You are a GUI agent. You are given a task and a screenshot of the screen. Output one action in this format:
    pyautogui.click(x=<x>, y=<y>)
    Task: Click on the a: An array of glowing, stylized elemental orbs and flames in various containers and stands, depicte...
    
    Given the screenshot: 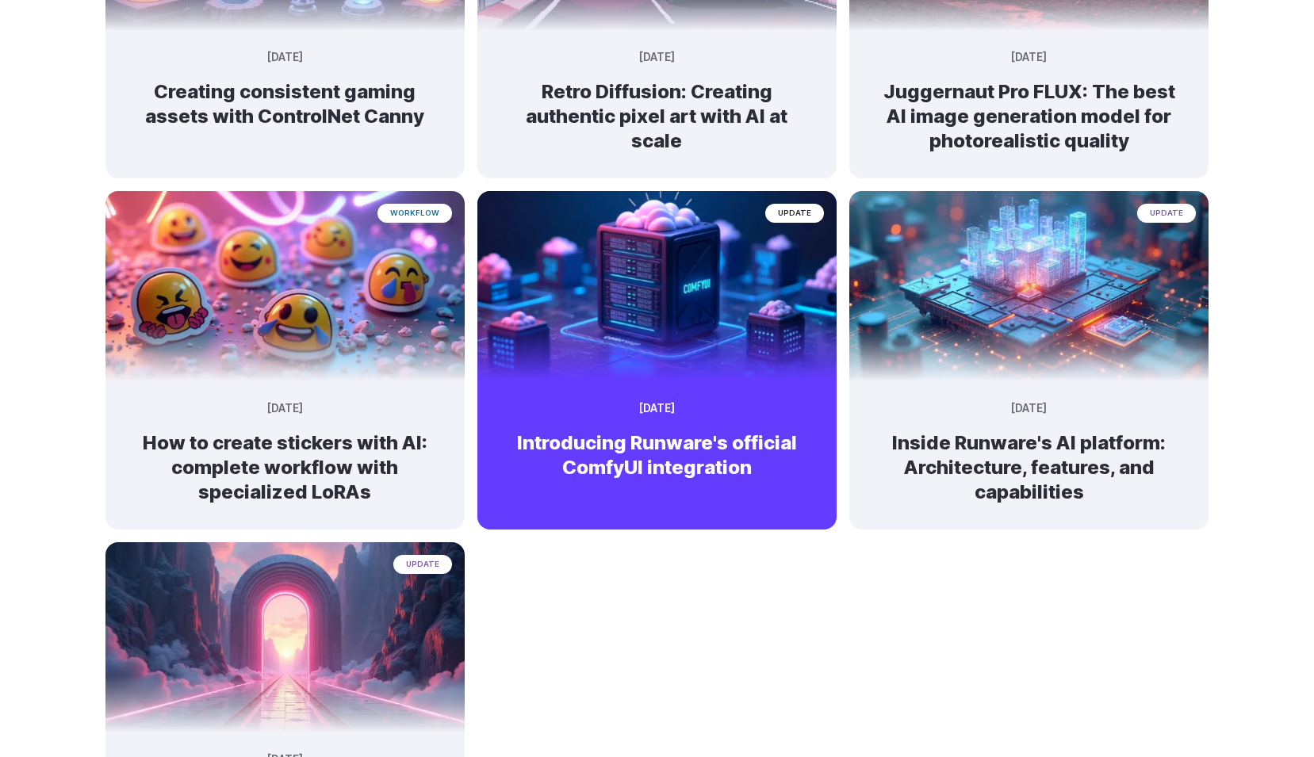 What is the action you would take?
    pyautogui.click(x=285, y=86)
    